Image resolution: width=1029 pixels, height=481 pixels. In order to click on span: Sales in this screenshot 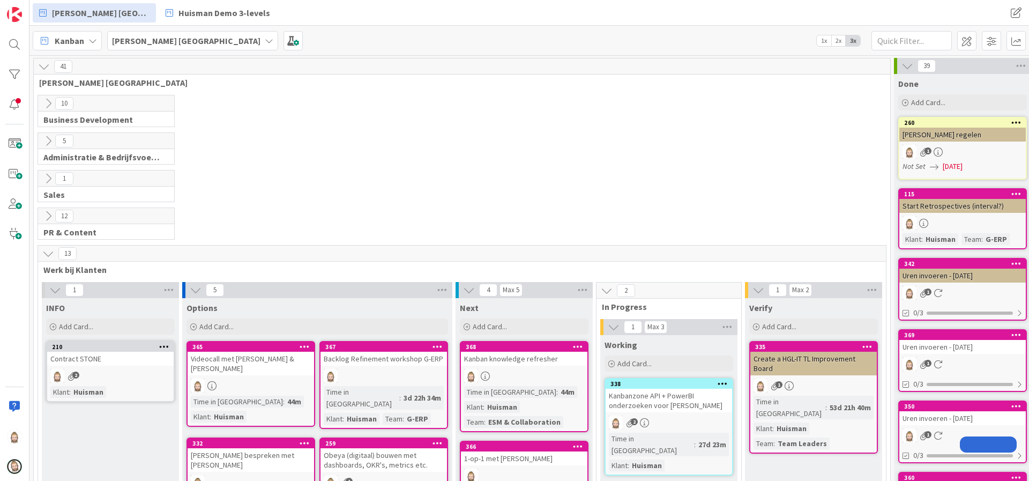, I will do `click(102, 194)`.